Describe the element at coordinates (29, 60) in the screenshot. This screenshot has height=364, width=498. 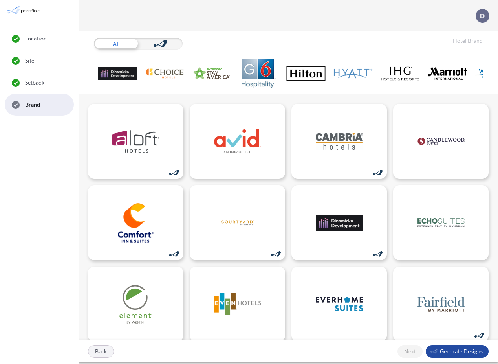
I see `span: Site` at that location.